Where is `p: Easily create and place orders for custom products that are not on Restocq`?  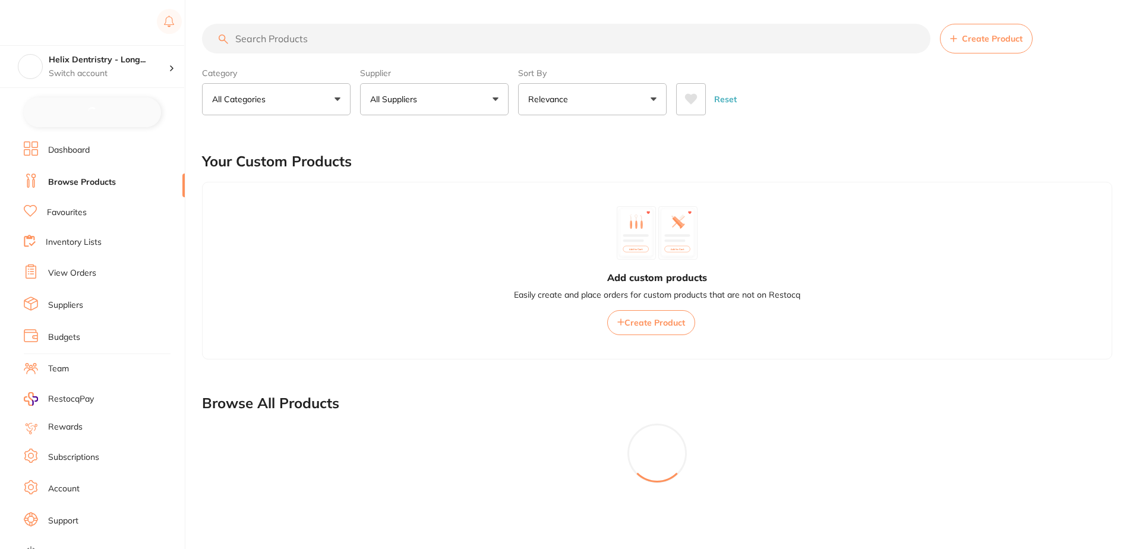 p: Easily create and place orders for custom products that are not on Restocq is located at coordinates (657, 295).